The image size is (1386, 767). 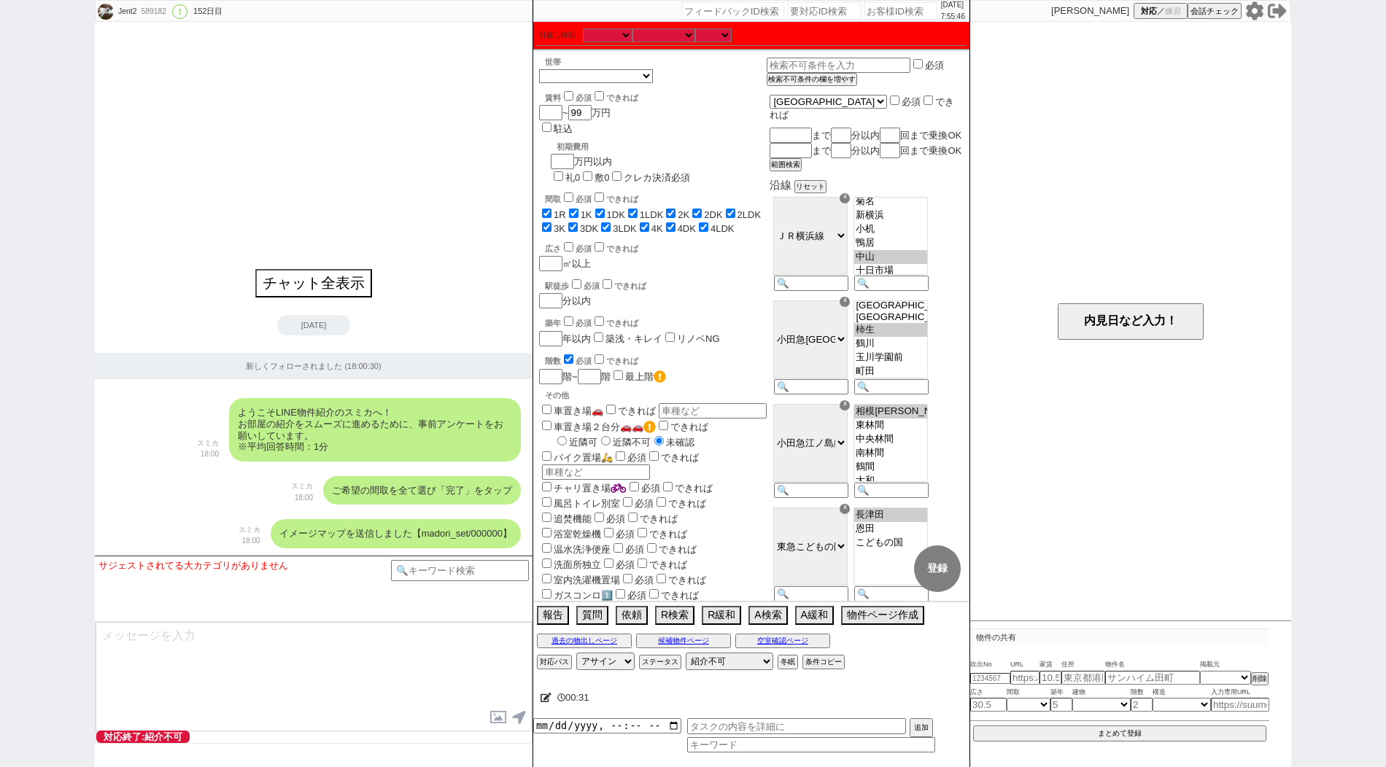 I want to click on input: バイク置場🛵, so click(x=546, y=456).